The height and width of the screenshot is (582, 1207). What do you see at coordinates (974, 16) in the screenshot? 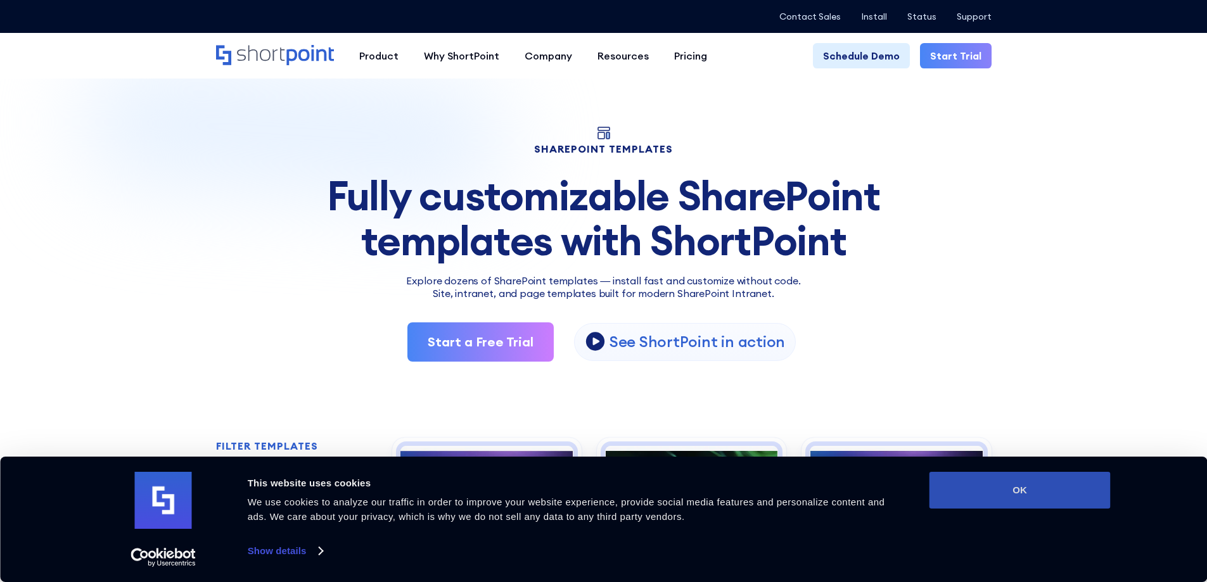
I see `a: Support` at bounding box center [974, 16].